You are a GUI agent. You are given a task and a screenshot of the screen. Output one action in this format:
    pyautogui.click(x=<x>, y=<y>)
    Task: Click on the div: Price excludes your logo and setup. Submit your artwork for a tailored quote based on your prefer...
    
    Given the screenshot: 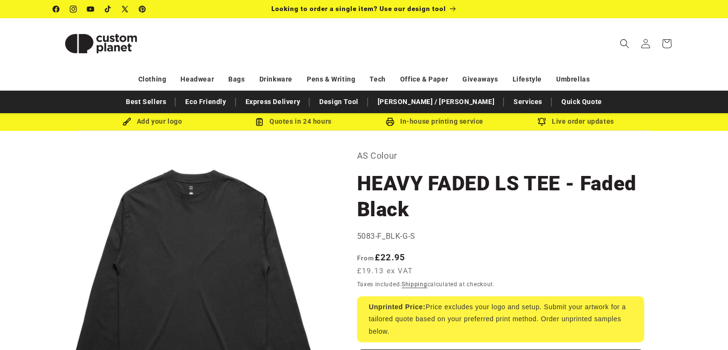 What is the action you would take?
    pyautogui.click(x=501, y=319)
    